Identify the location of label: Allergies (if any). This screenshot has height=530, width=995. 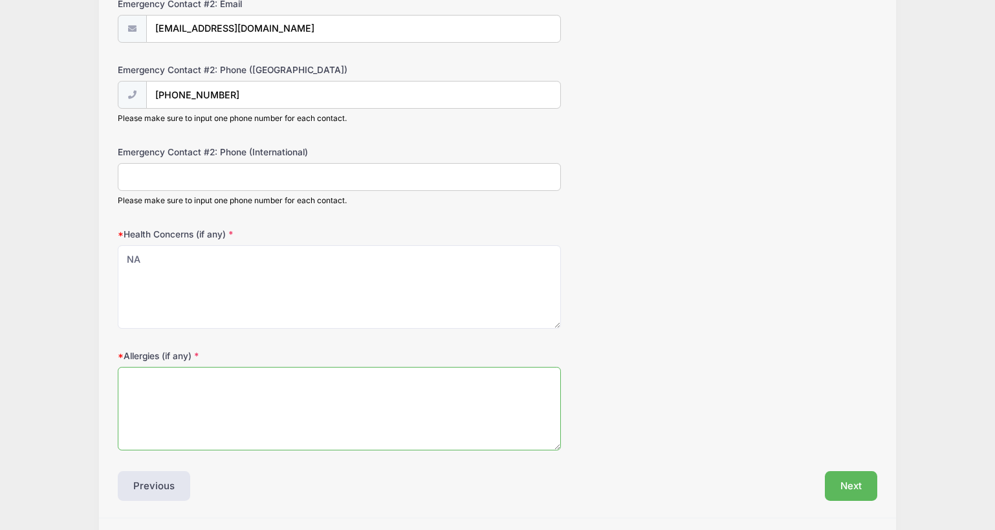
(244, 356).